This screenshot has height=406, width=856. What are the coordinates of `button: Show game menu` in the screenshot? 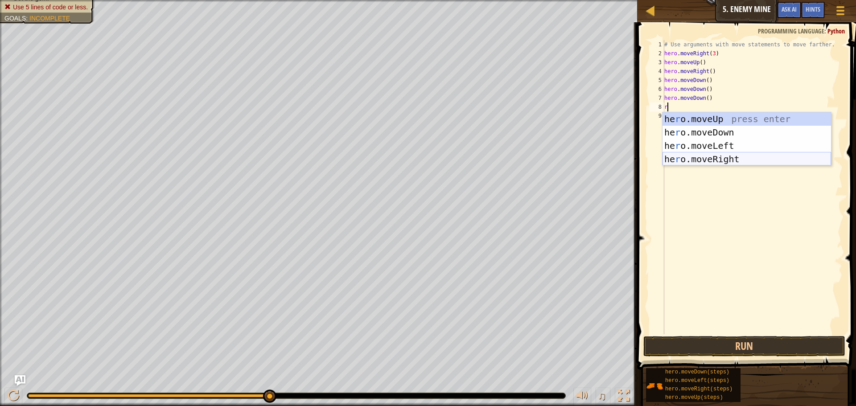 It's located at (840, 12).